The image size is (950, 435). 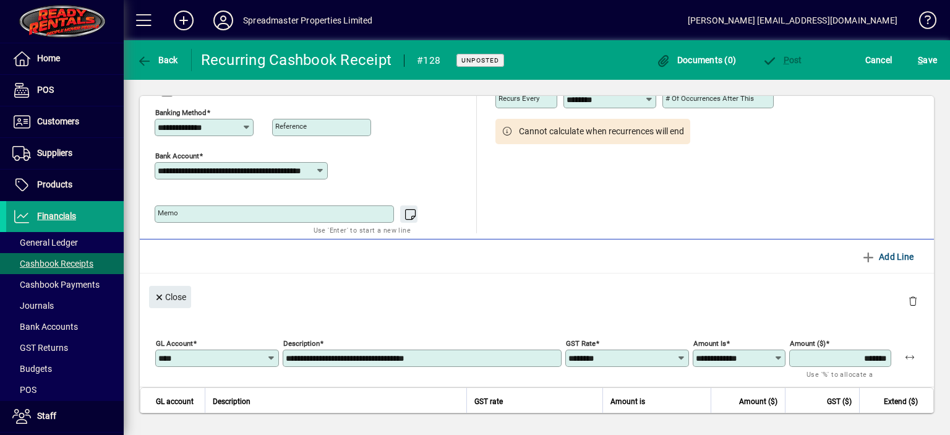 I want to click on span: Back, so click(x=157, y=60).